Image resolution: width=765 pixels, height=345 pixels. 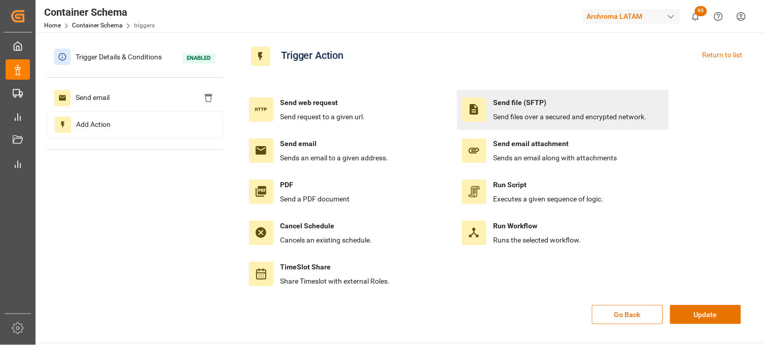 What do you see at coordinates (99, 12) in the screenshot?
I see `div: Container Schema` at bounding box center [99, 12].